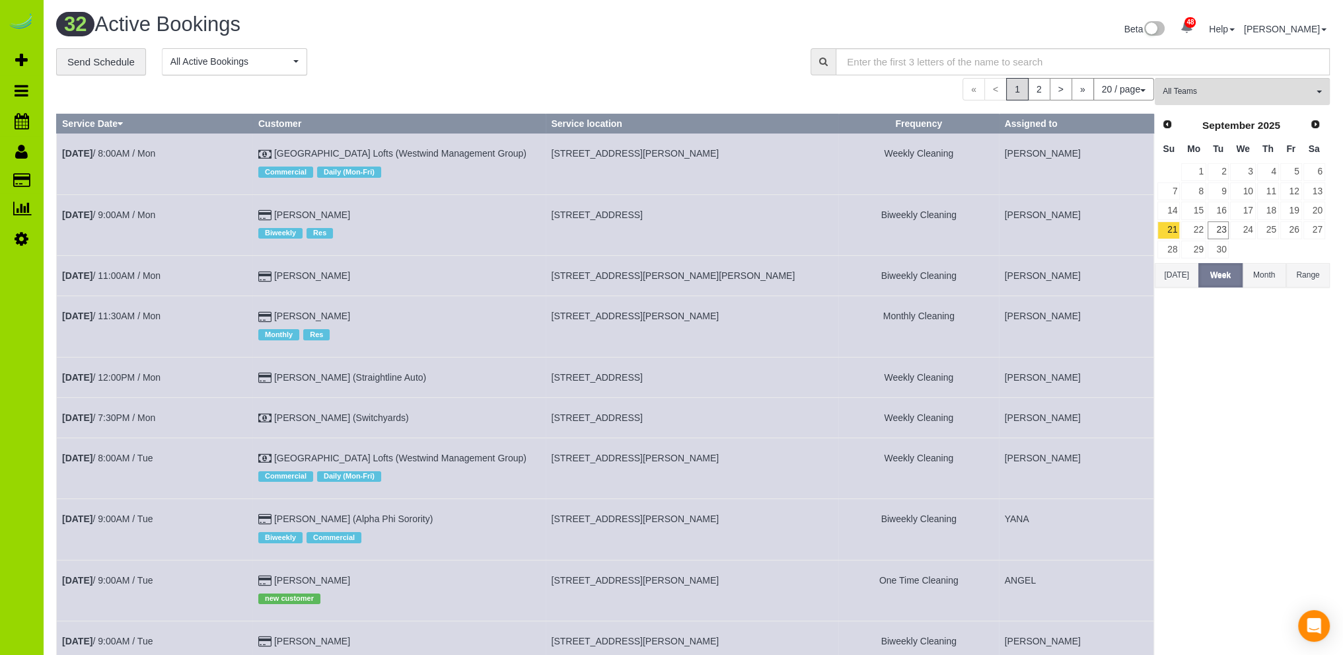  What do you see at coordinates (1291, 230) in the screenshot?
I see `a: 26` at bounding box center [1291, 230].